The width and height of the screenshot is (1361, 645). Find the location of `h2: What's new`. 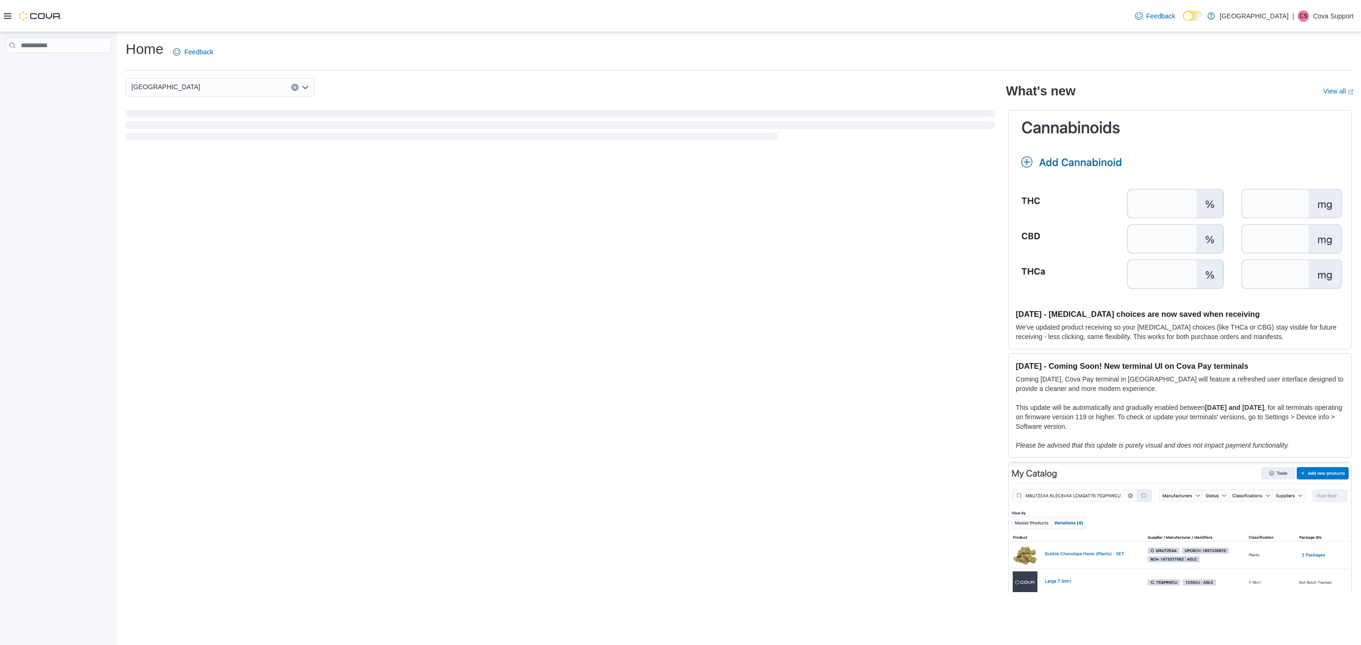

h2: What's new is located at coordinates (1040, 91).